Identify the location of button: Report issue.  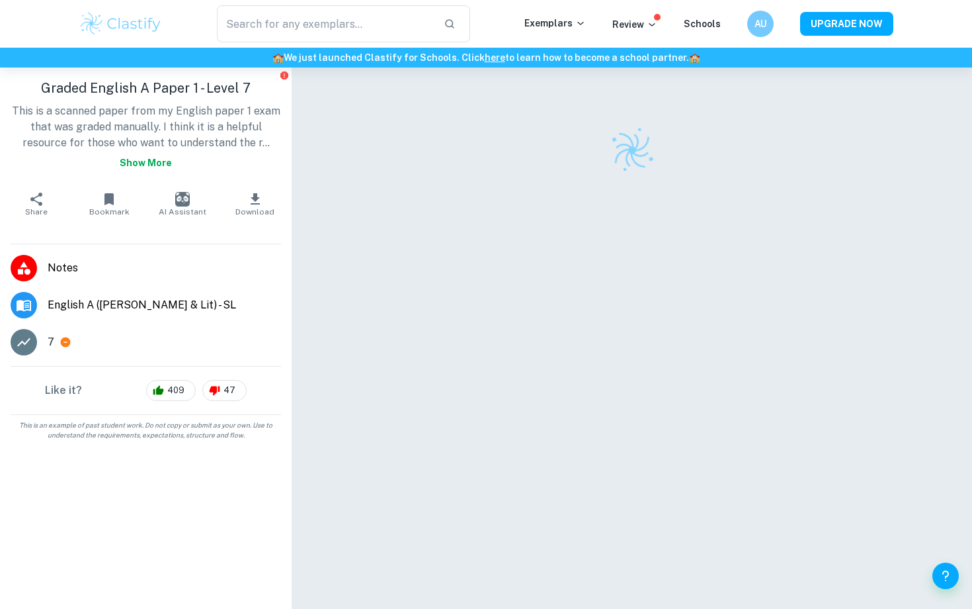
(284, 75).